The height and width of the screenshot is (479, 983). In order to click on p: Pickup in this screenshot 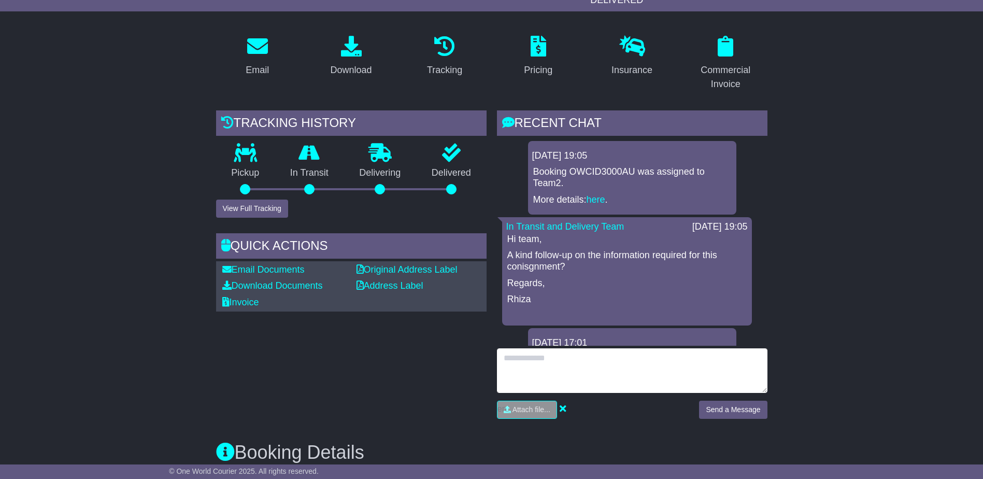, I will do `click(246, 173)`.